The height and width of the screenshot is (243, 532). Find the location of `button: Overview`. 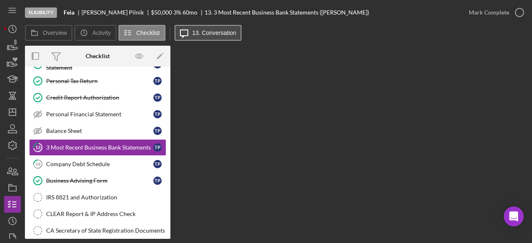

button: Overview is located at coordinates (49, 33).